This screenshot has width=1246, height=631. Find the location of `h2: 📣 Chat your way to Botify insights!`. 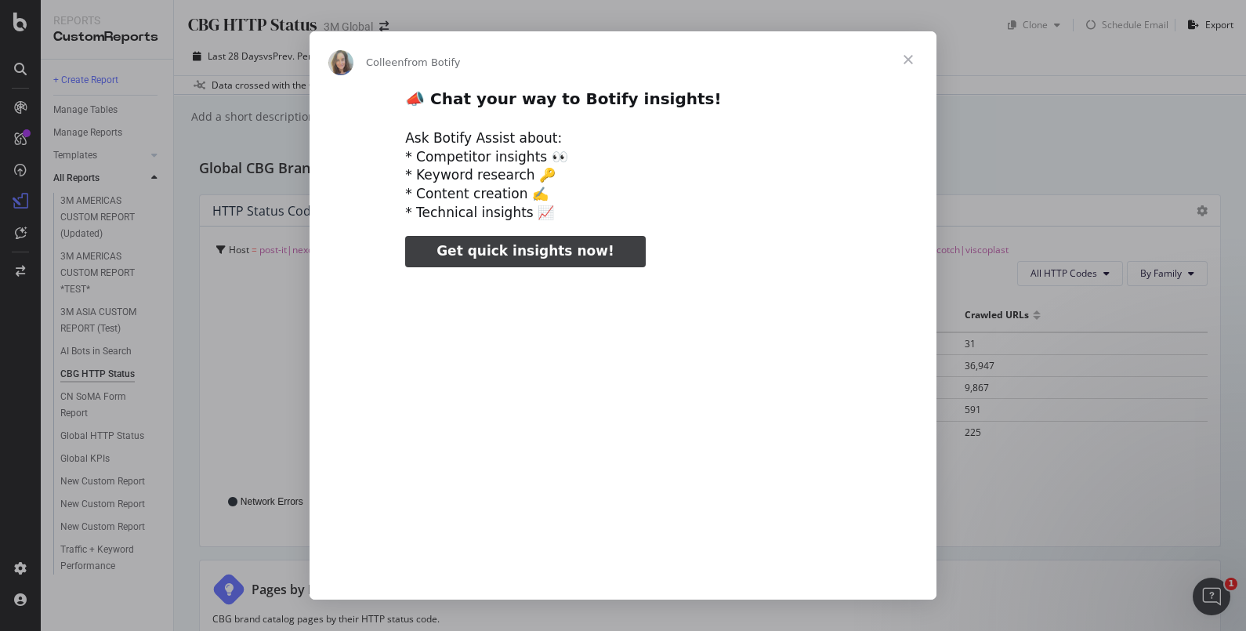

h2: 📣 Chat your way to Botify insights! is located at coordinates (623, 103).